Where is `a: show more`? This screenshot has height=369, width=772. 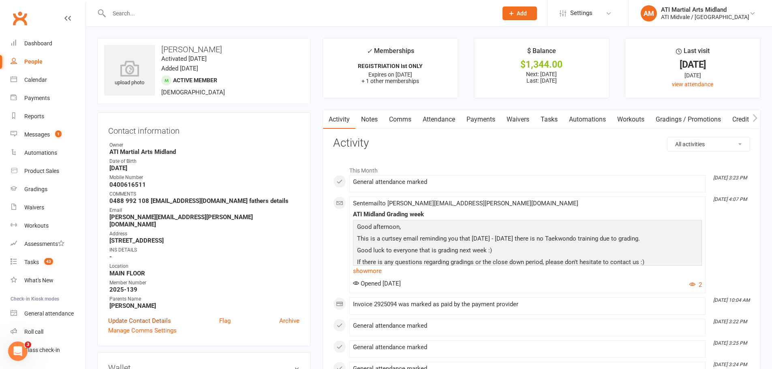
a: show more is located at coordinates (527, 271).